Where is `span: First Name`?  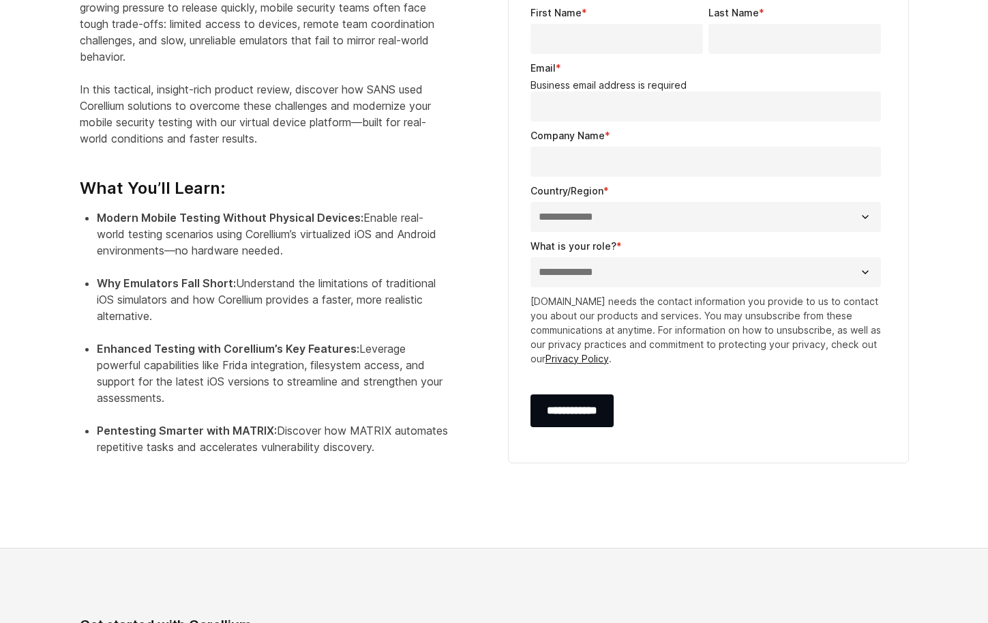 span: First Name is located at coordinates (556, 12).